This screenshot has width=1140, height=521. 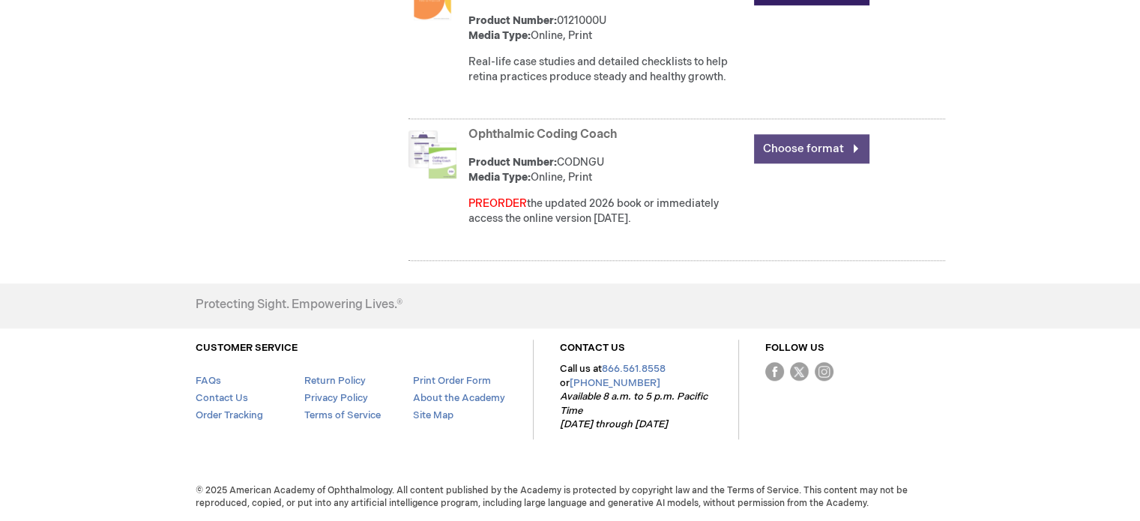 What do you see at coordinates (824, 371) in the screenshot?
I see `img: instagram` at bounding box center [824, 371].